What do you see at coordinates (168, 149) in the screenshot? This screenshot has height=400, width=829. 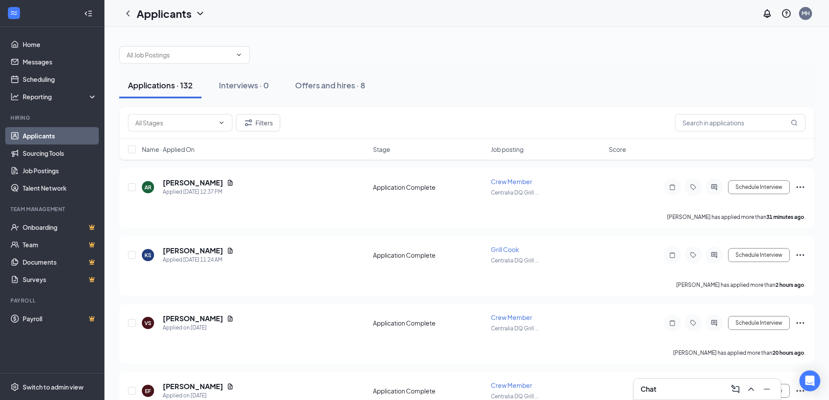 I see `span: Name · Applied On` at bounding box center [168, 149].